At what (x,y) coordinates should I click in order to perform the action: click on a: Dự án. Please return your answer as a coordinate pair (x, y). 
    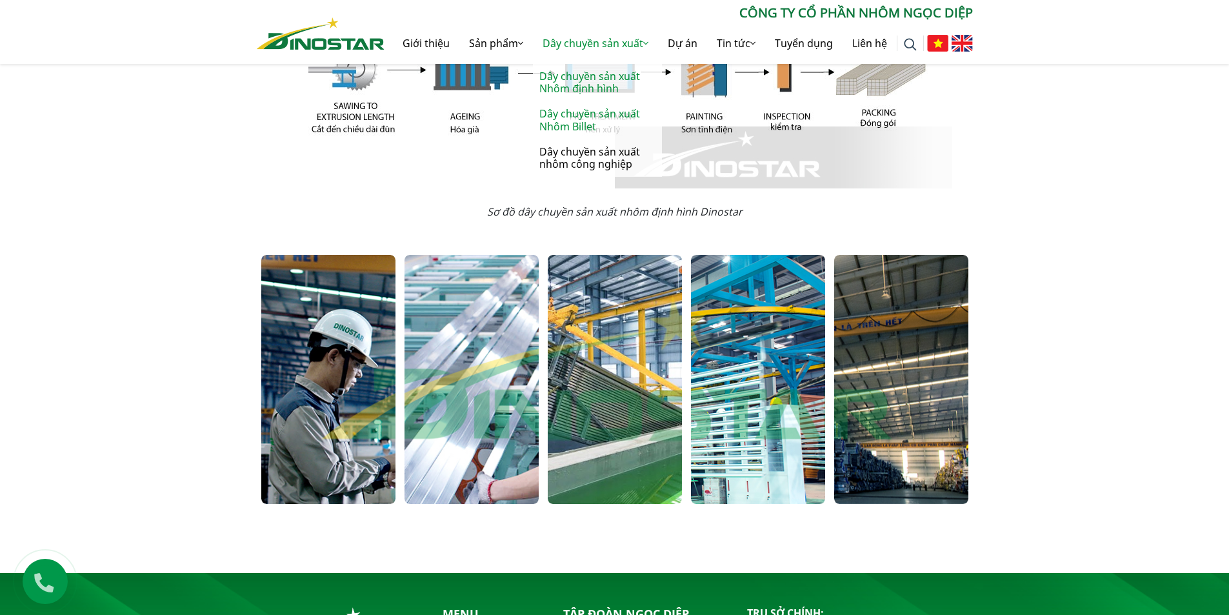
    Looking at the image, I should click on (683, 43).